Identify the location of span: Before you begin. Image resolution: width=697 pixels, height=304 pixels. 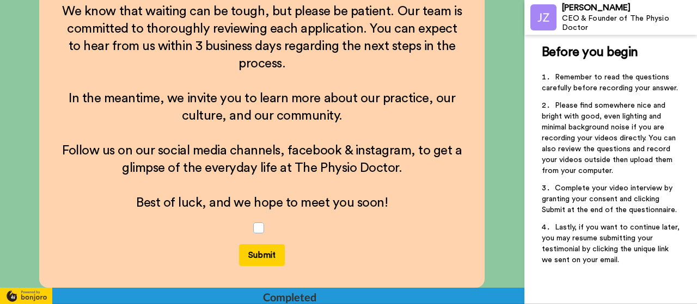
(590, 52).